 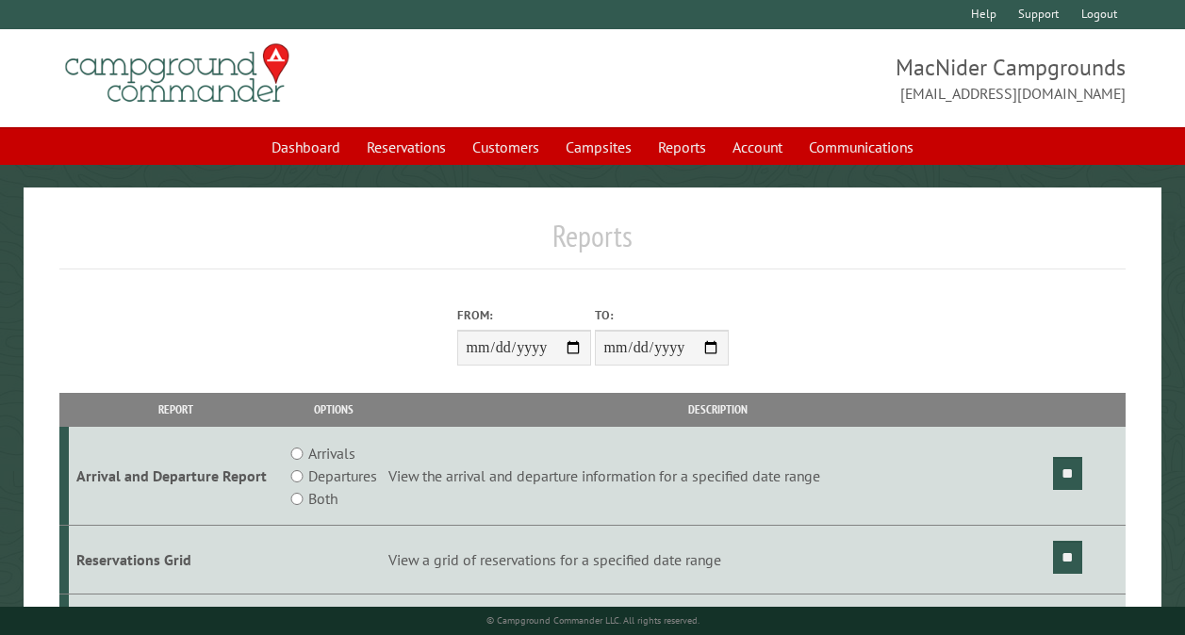 What do you see at coordinates (175, 409) in the screenshot?
I see `th: Report` at bounding box center [175, 409].